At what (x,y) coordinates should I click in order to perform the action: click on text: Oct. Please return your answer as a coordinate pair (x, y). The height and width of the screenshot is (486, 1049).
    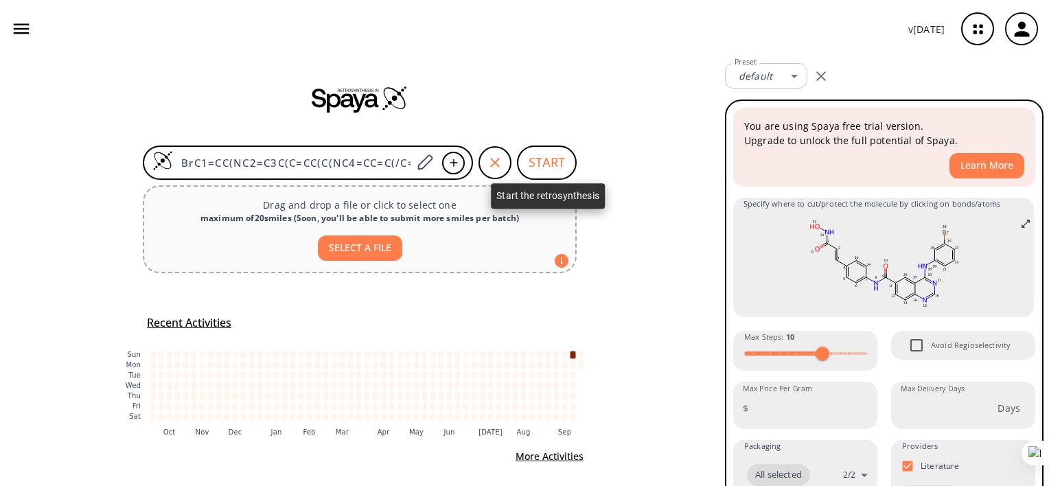
    Looking at the image, I should click on (170, 432).